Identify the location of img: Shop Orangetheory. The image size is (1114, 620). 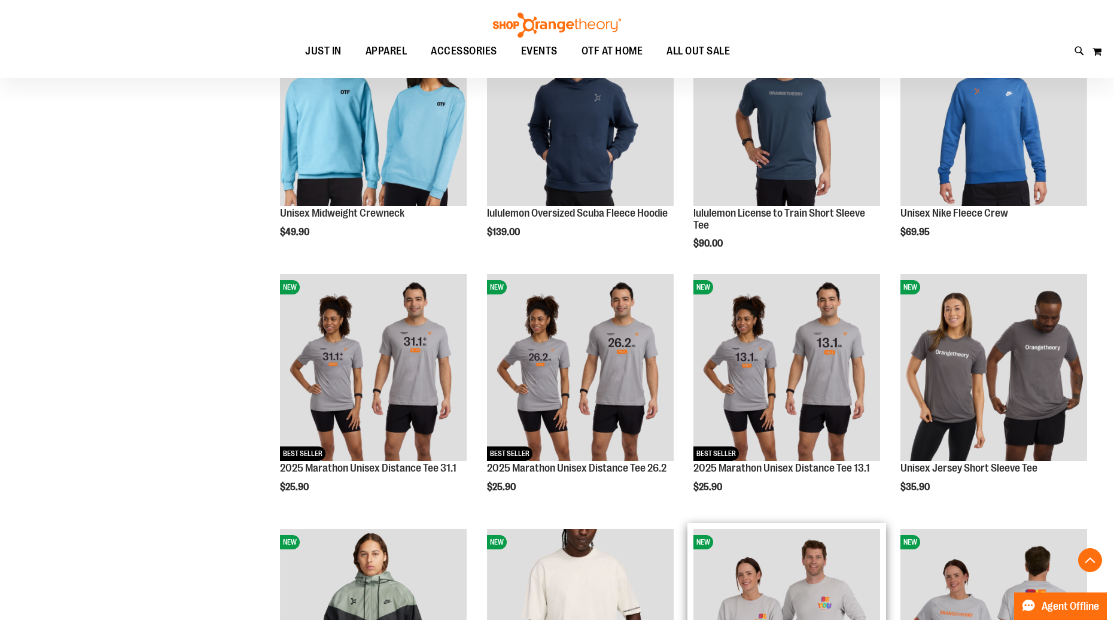
(557, 25).